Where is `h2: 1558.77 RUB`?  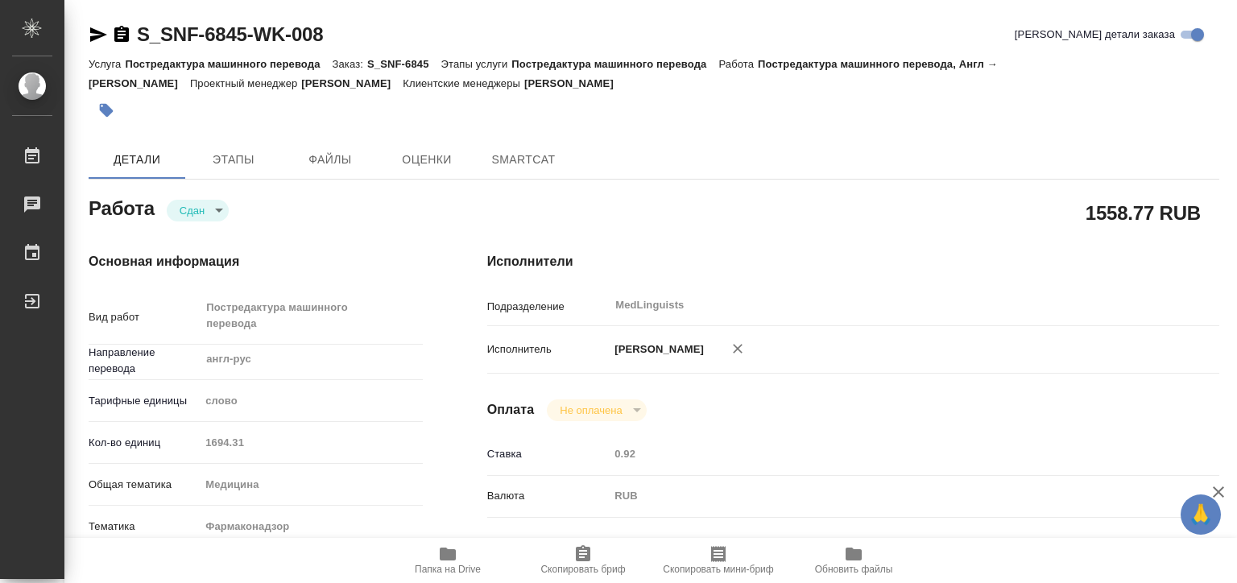
h2: 1558.77 RUB is located at coordinates (1143, 213).